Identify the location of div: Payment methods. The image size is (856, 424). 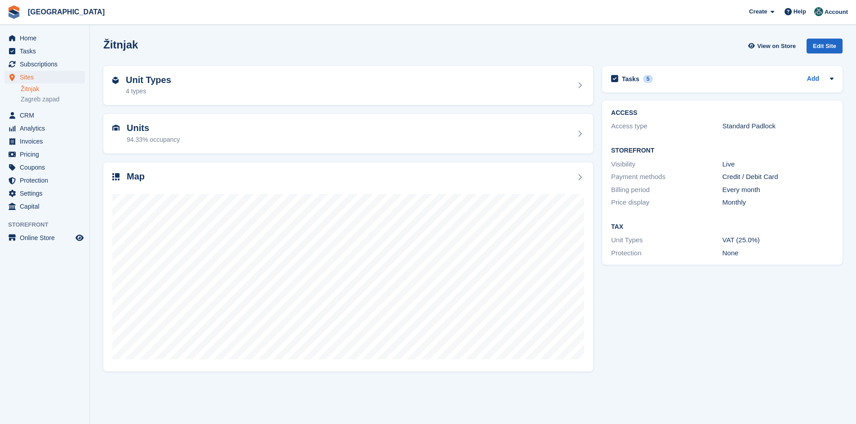
(666, 177).